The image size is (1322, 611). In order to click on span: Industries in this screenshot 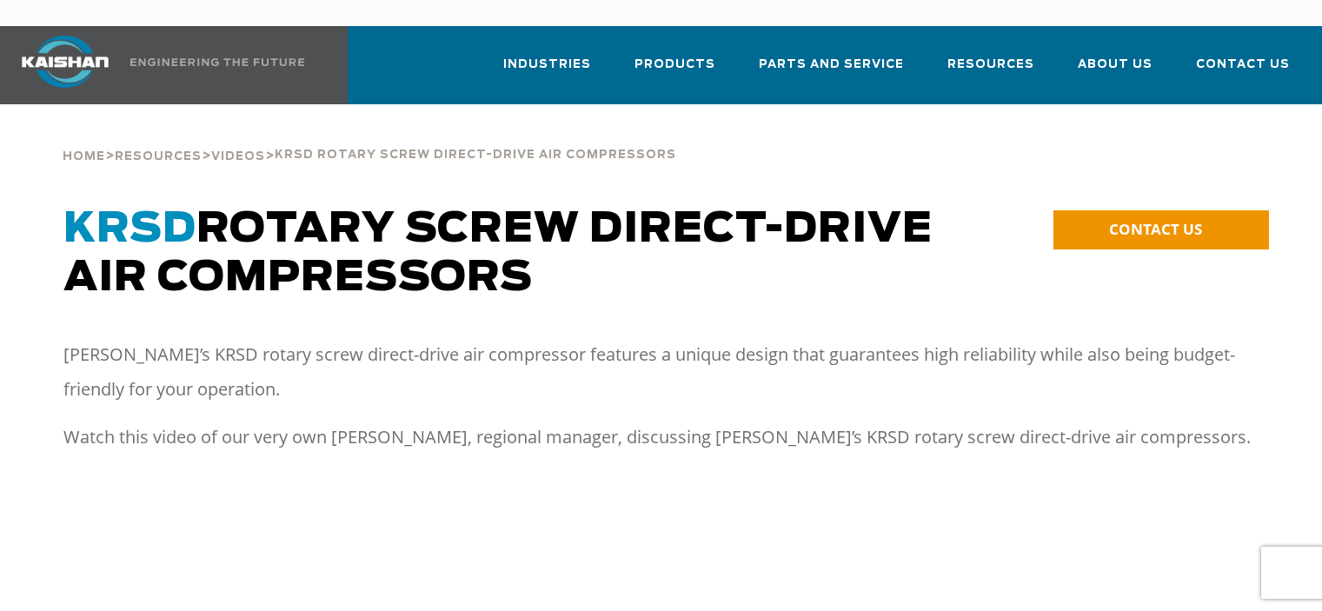, I will do `click(547, 64)`.